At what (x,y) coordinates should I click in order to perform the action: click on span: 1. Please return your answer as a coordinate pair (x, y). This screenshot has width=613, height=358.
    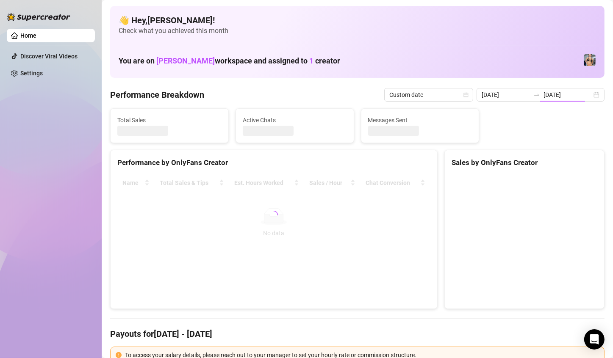
    Looking at the image, I should click on (311, 61).